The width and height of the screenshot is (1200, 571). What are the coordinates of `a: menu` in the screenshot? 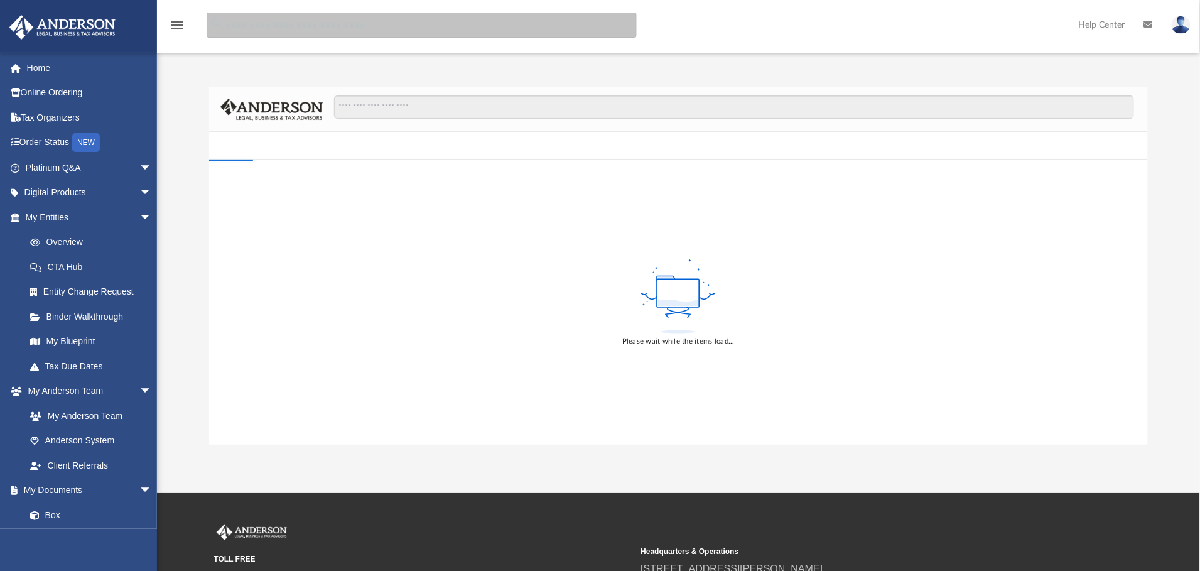 It's located at (177, 28).